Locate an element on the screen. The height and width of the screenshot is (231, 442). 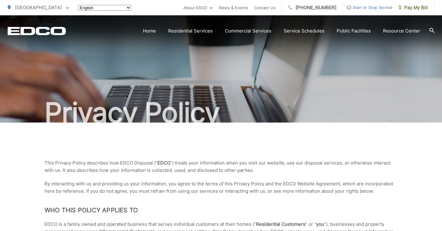
h2: Who This Policy Applies To is located at coordinates (221, 211).